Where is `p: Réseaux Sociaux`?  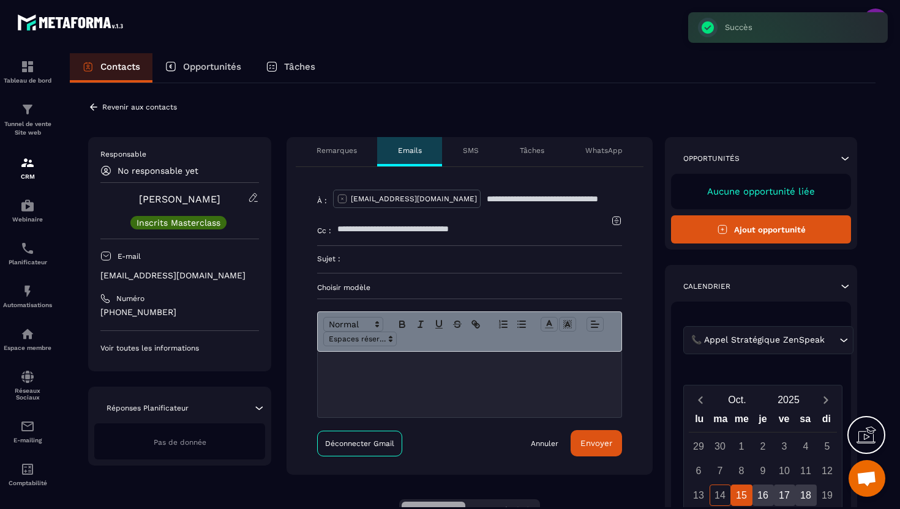
p: Réseaux Sociaux is located at coordinates (28, 394).